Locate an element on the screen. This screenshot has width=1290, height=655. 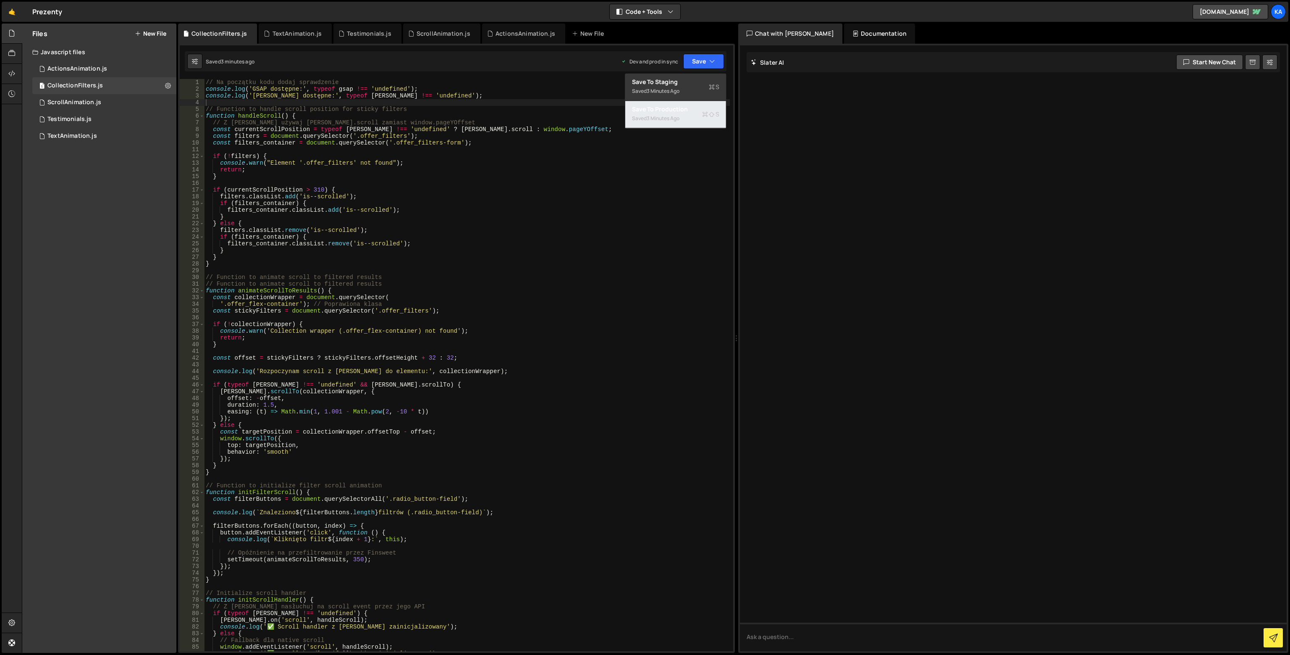
div: 74 is located at coordinates (192, 573).